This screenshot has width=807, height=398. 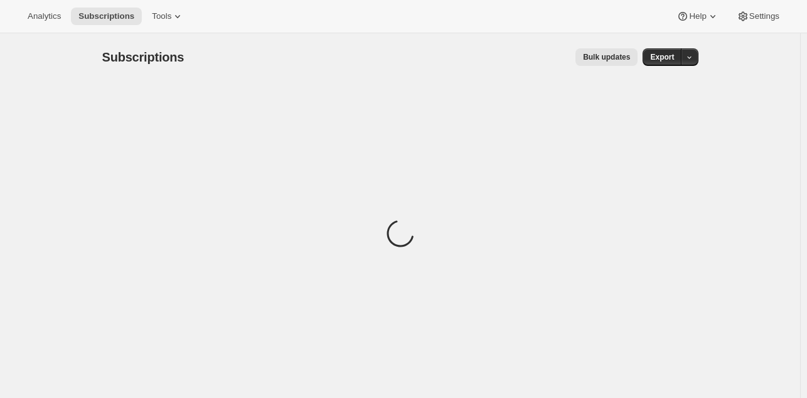 What do you see at coordinates (764, 16) in the screenshot?
I see `span: Settings` at bounding box center [764, 16].